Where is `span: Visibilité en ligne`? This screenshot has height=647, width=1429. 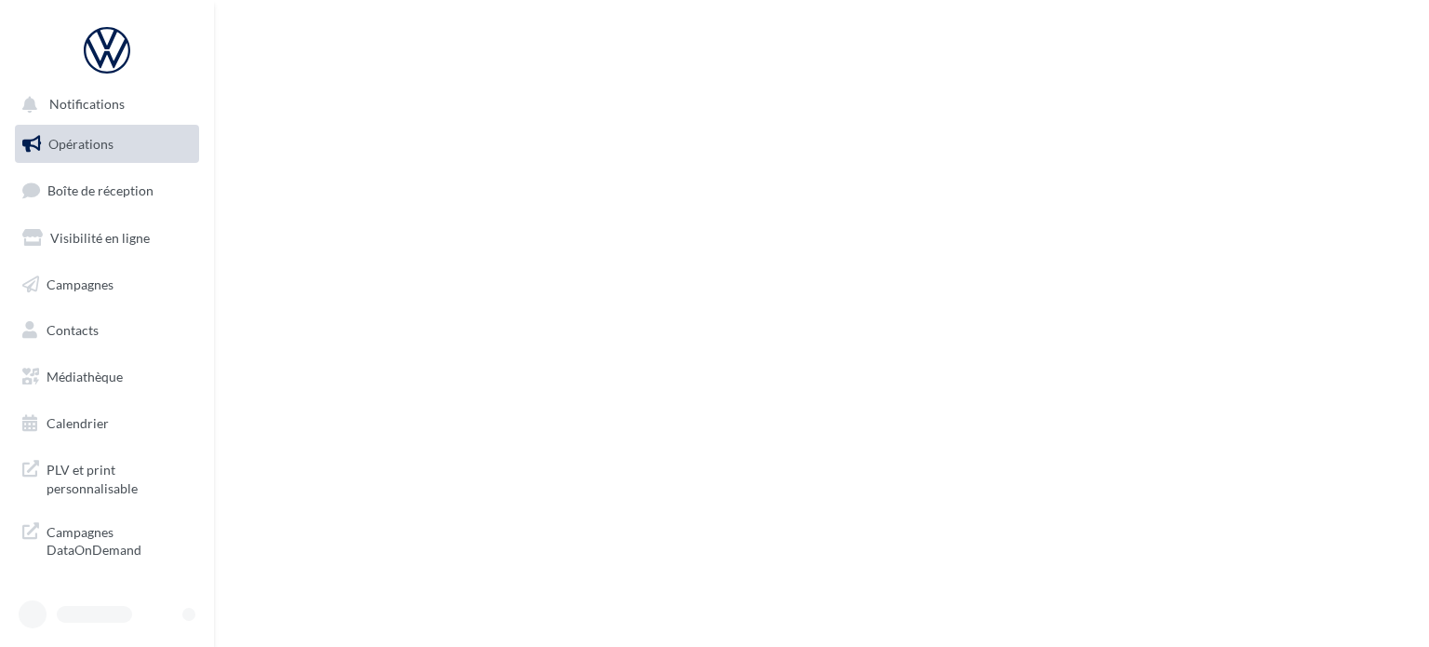
span: Visibilité en ligne is located at coordinates (100, 237).